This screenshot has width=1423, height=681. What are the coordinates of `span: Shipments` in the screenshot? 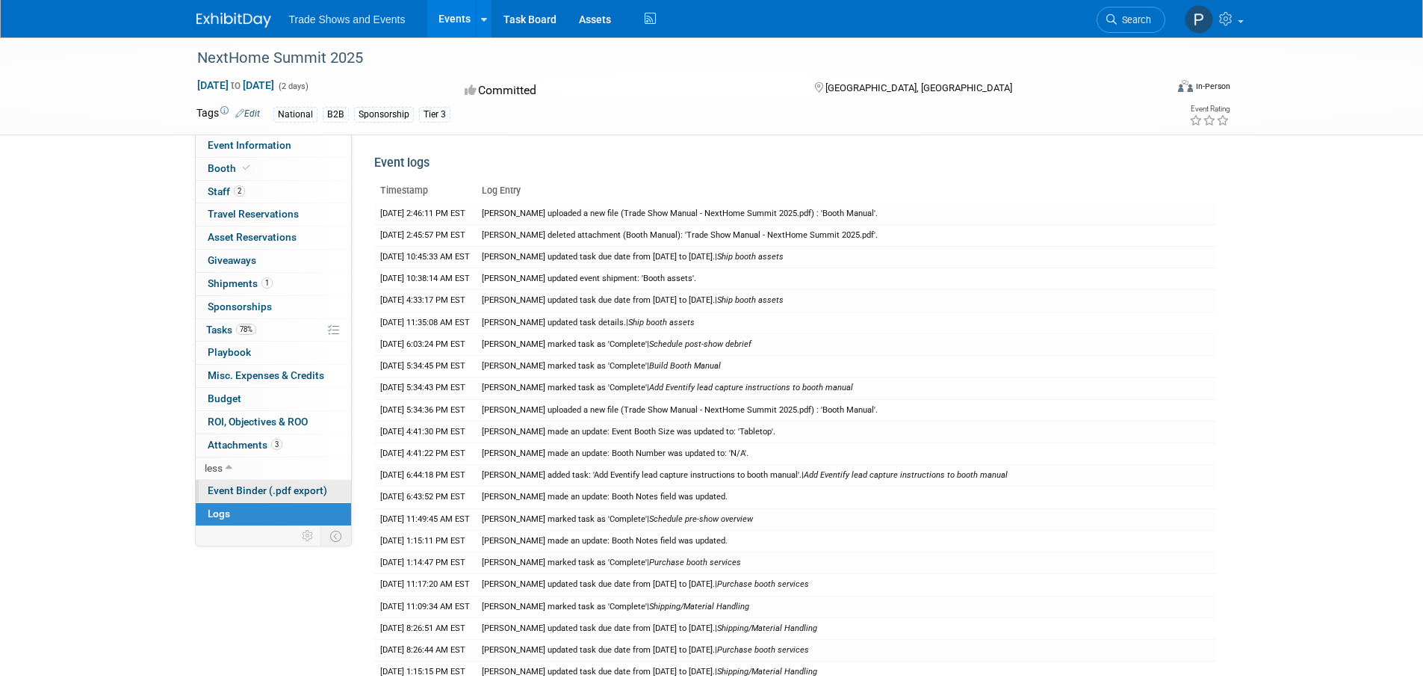 It's located at (240, 283).